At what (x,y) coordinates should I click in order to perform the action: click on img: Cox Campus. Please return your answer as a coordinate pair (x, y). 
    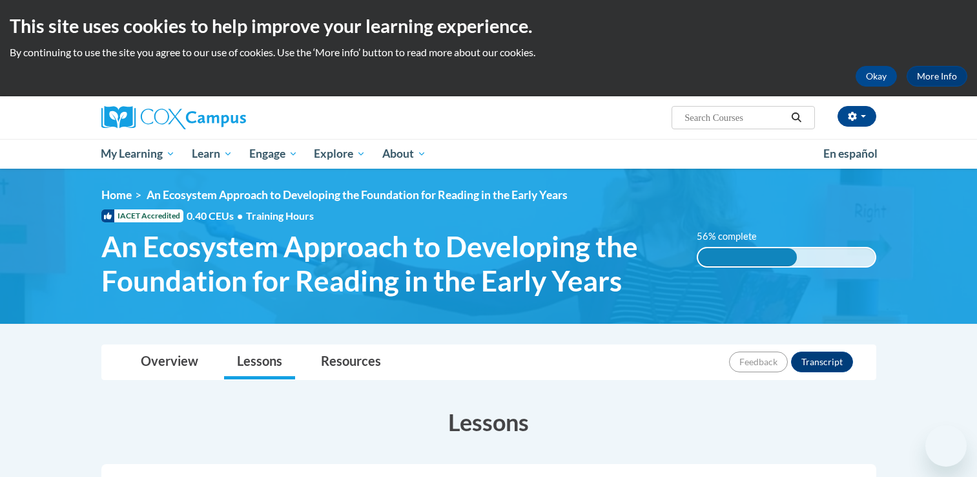
    Looking at the image, I should click on (174, 118).